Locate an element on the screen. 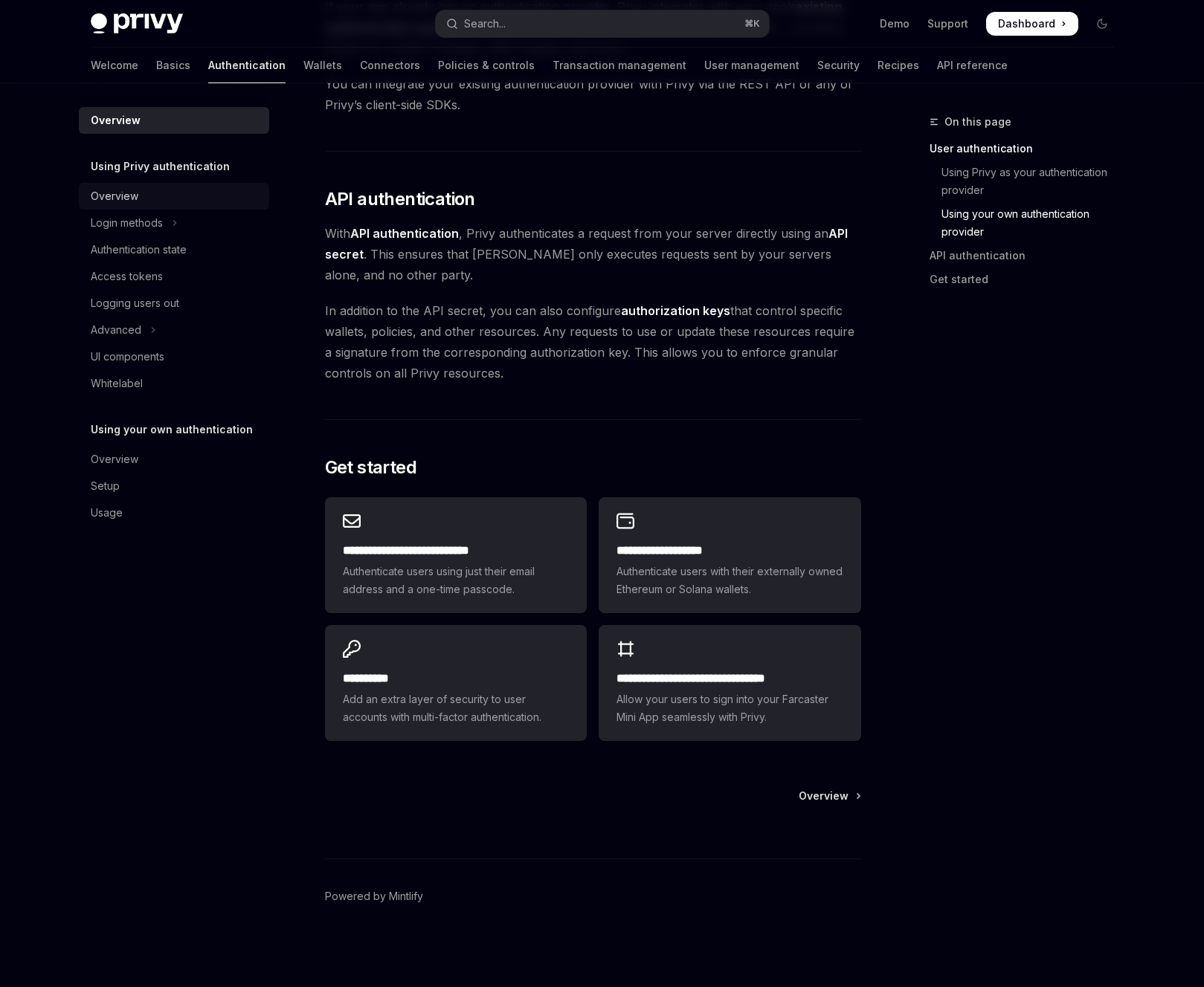  span: Allow your users to sign into your Farcaster Mini App seamlessly with Privy. is located at coordinates (730, 709).